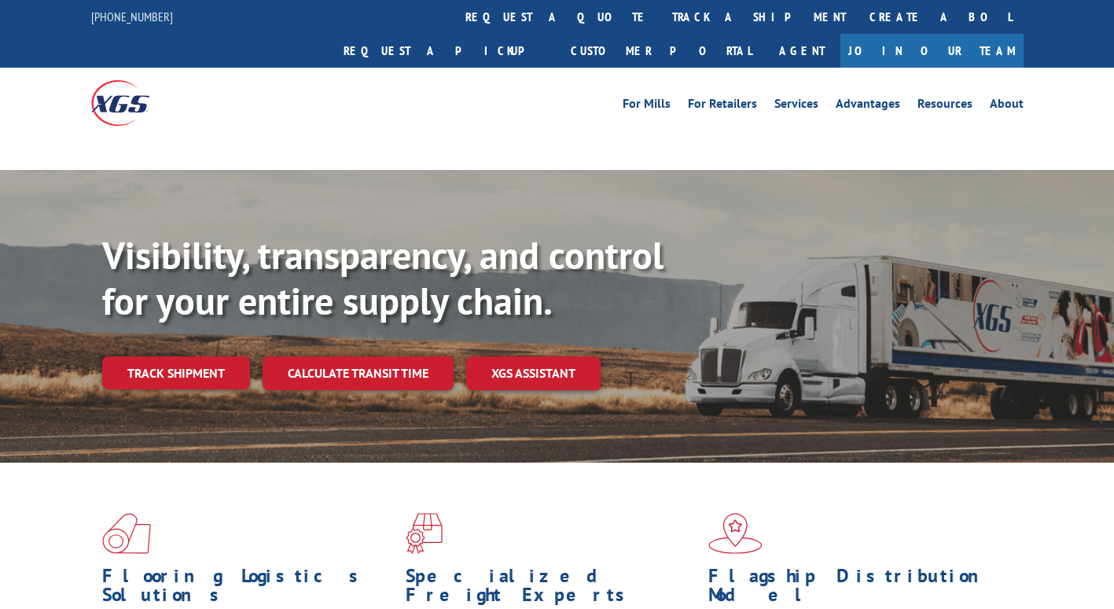  Describe the element at coordinates (1007, 106) in the screenshot. I see `a: About` at that location.